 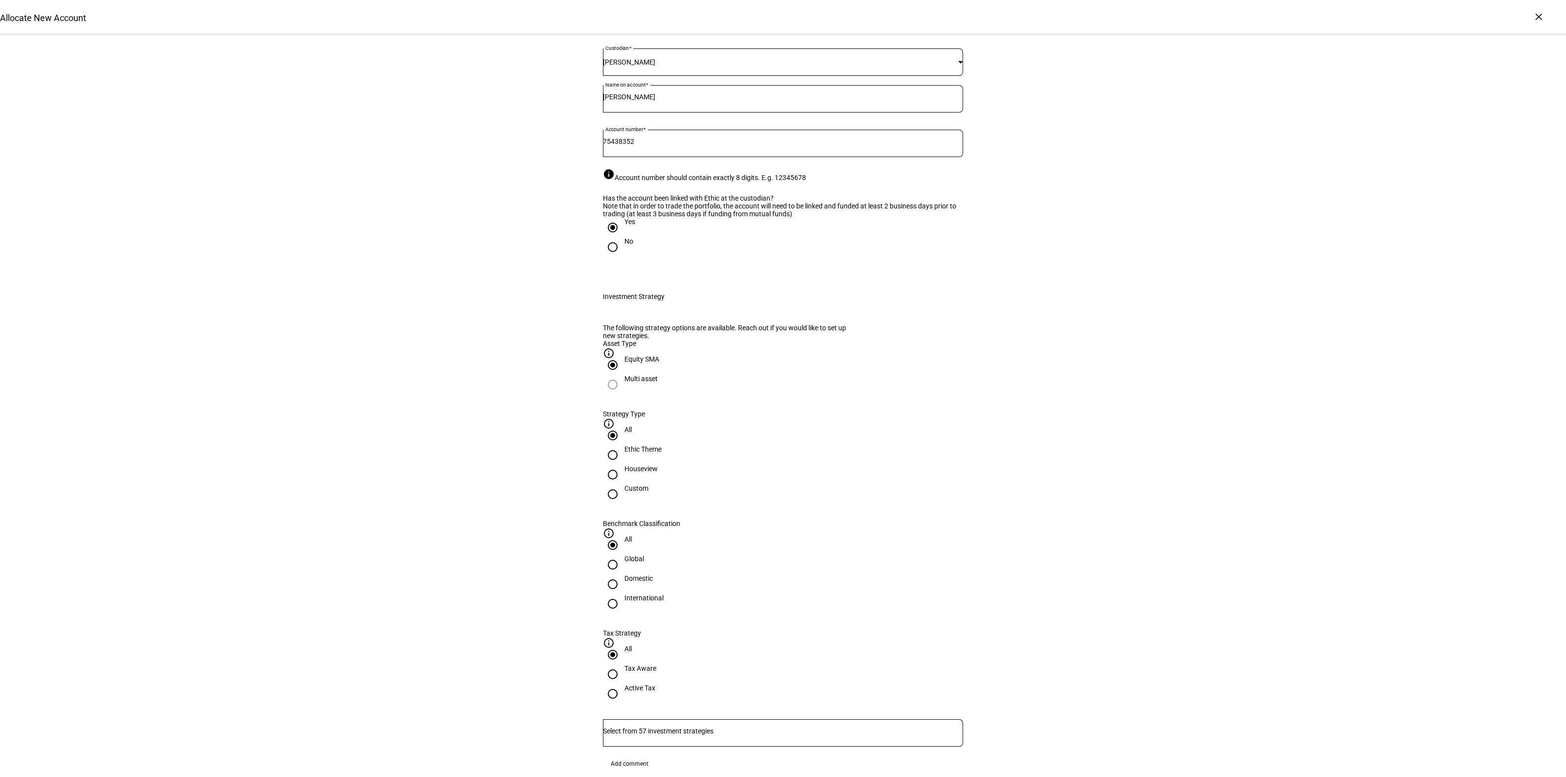 I want to click on plt-strategy-filter-column-header: Asset Type, so click(x=783, y=347).